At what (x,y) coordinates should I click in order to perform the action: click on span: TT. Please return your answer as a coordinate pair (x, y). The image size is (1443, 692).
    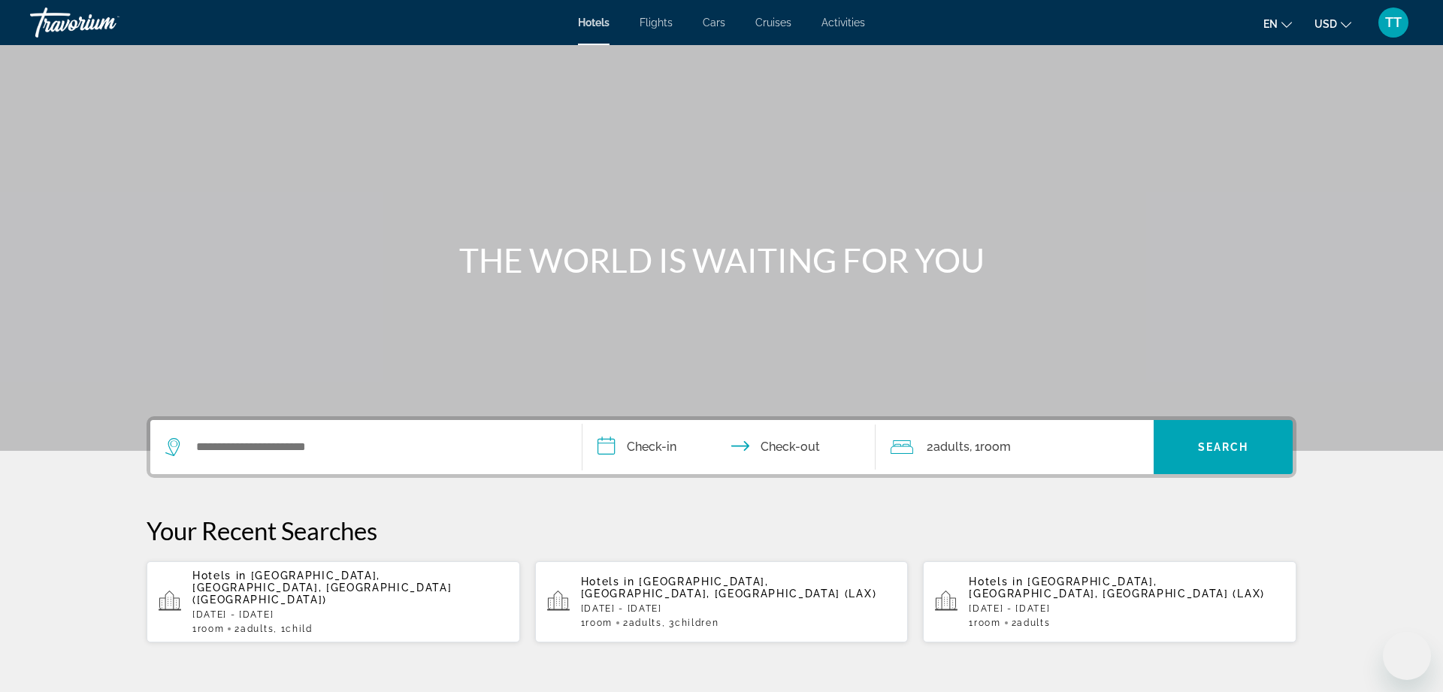
    Looking at the image, I should click on (1394, 23).